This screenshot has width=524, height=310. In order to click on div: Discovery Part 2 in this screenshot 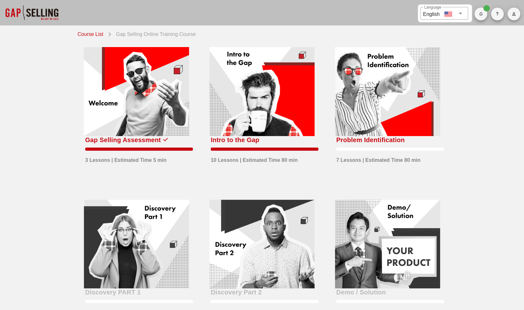, I will do `click(236, 292)`.